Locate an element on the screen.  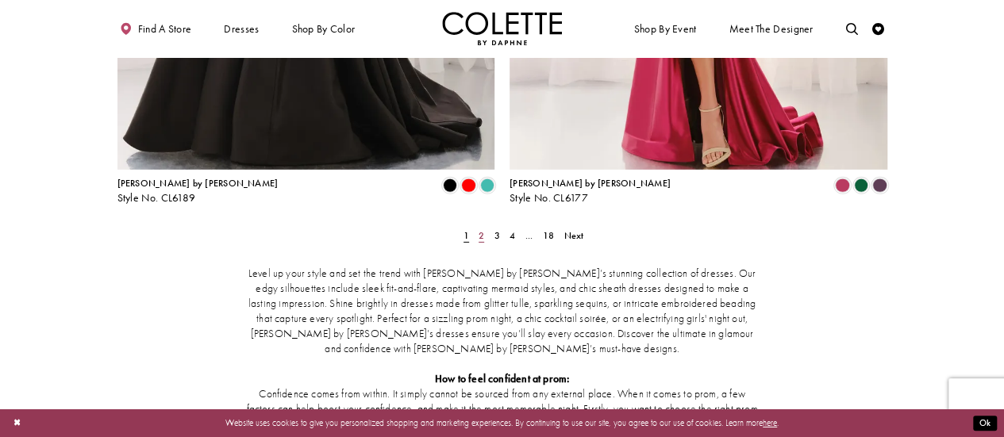
a: Page 2 is located at coordinates (482, 236).